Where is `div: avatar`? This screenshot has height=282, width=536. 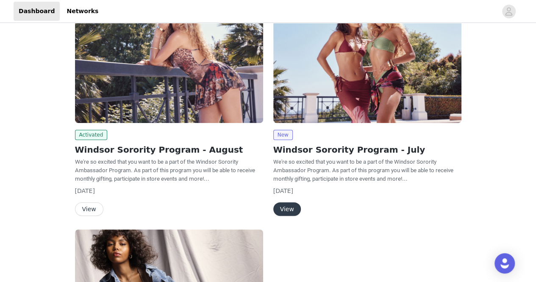
div: avatar is located at coordinates (509, 11).